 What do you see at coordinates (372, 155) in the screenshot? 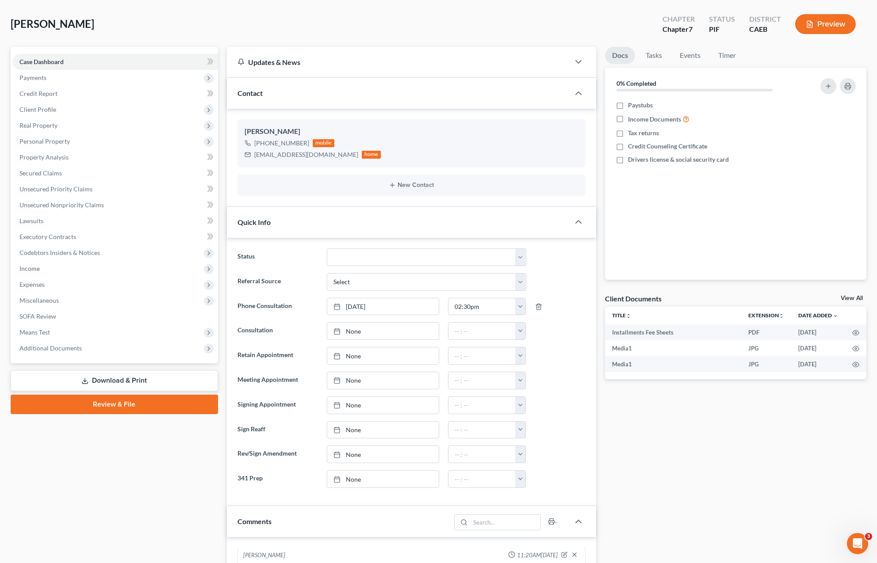
I see `div: home` at bounding box center [372, 155].